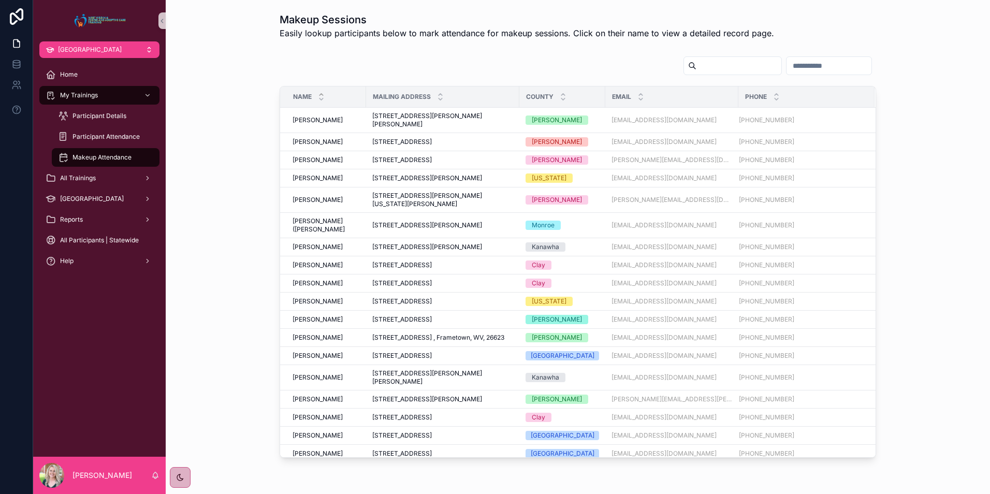 This screenshot has height=494, width=990. I want to click on a: Participant Details, so click(106, 116).